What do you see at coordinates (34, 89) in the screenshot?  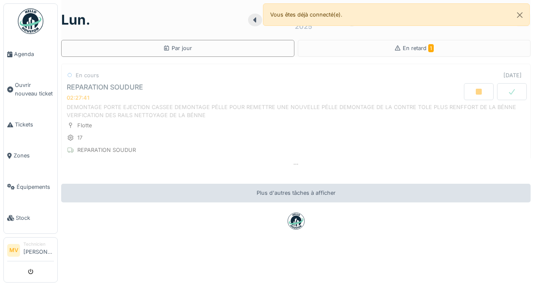 I see `span: Ouvrir nouveau ticket` at bounding box center [34, 89].